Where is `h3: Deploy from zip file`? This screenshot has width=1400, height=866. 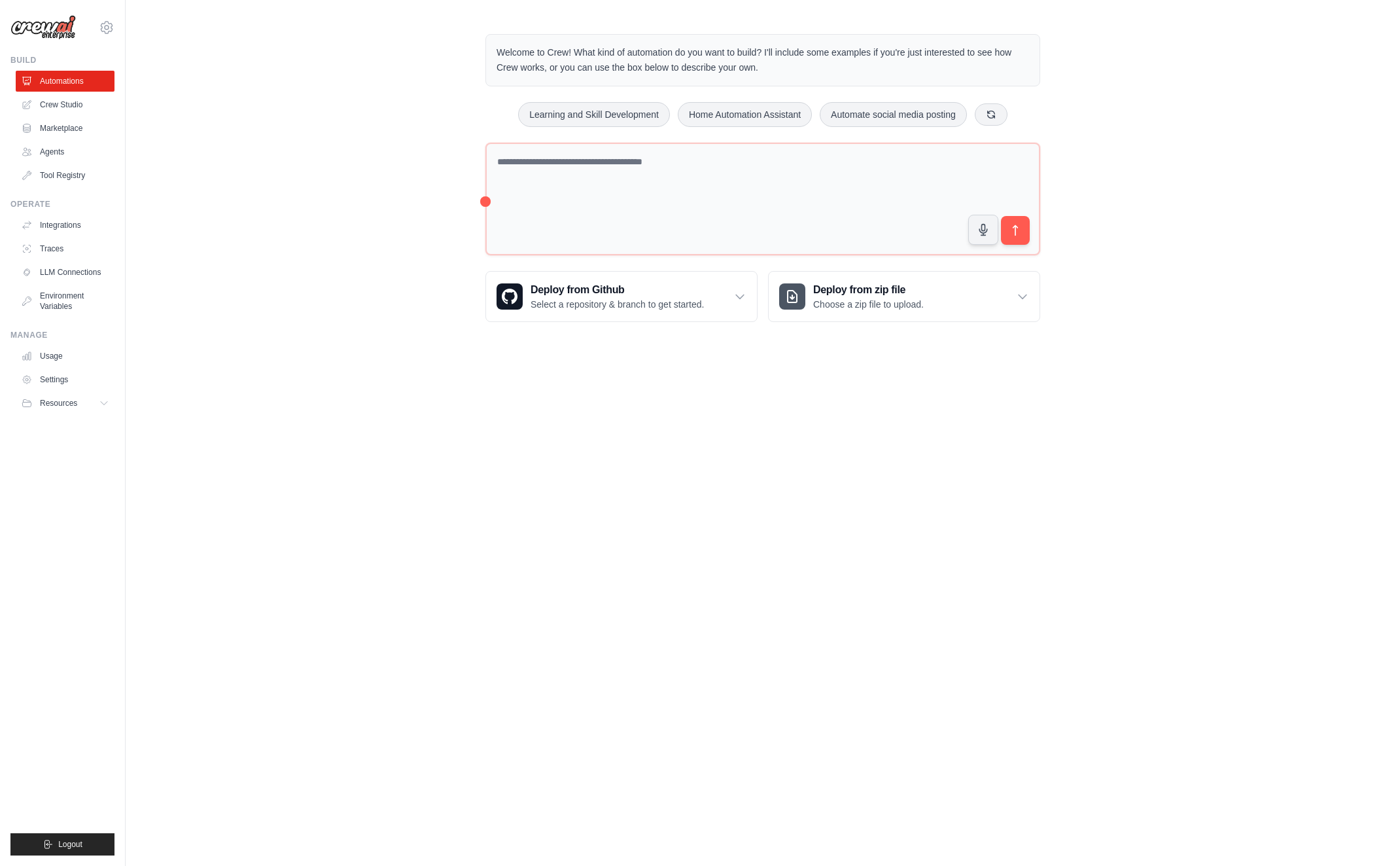 h3: Deploy from zip file is located at coordinates (869, 290).